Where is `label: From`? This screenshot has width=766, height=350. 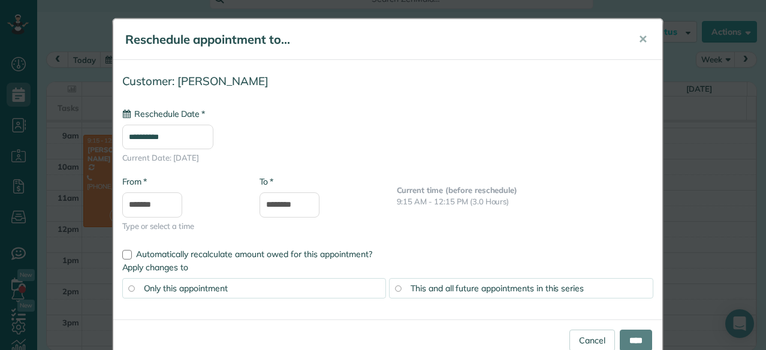
label: From is located at coordinates (134, 182).